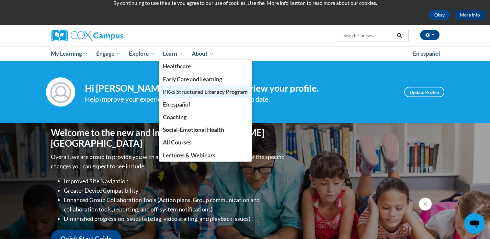 The width and height of the screenshot is (490, 239). Describe the element at coordinates (69, 54) in the screenshot. I see `a: My Learning` at that location.